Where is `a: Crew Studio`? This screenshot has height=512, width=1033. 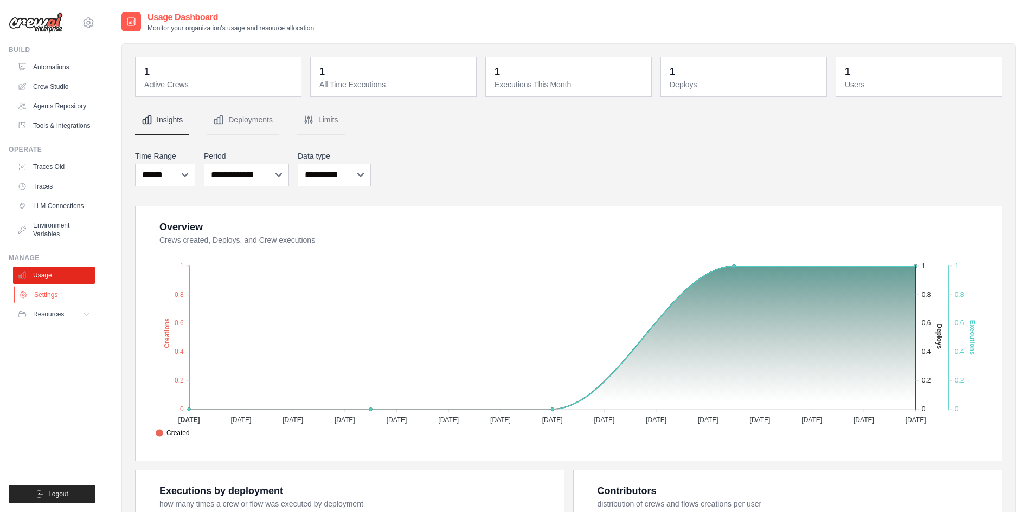 a: Crew Studio is located at coordinates (54, 87).